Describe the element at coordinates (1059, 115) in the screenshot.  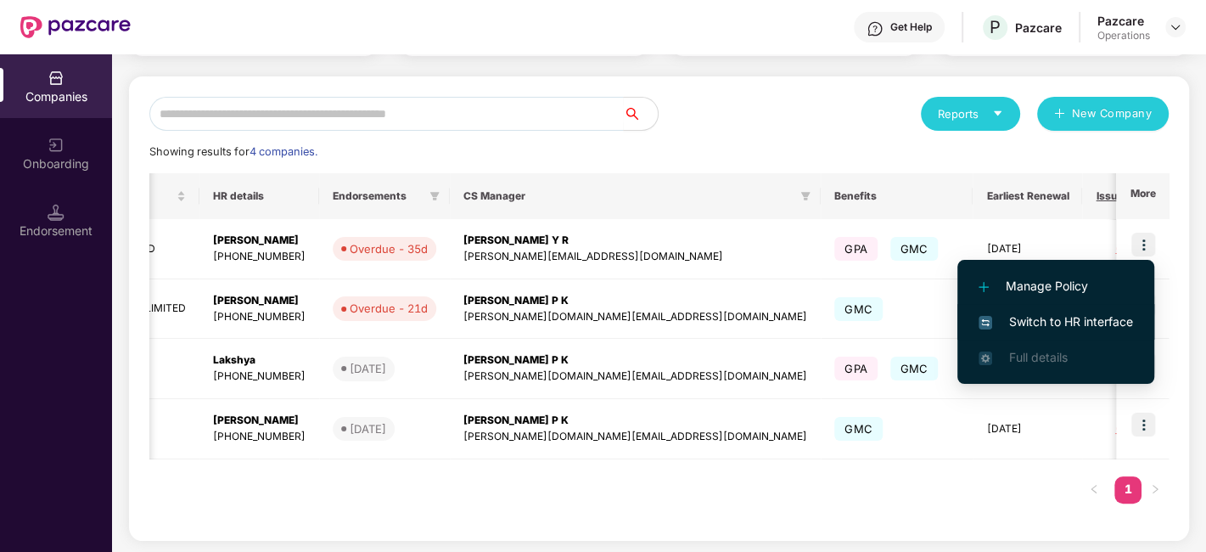
I see `span: plus` at that location.